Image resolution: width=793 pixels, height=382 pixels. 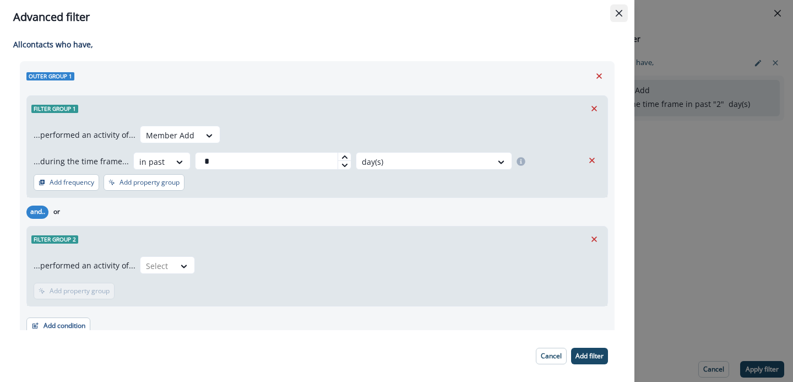 I want to click on div: Advanced filter, so click(x=317, y=17).